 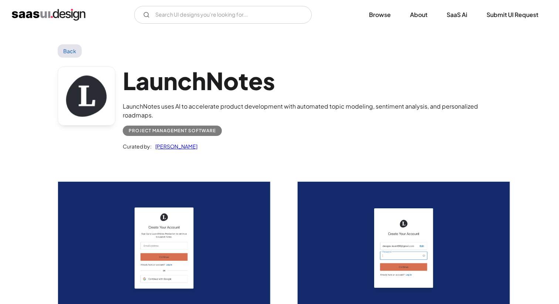 I want to click on div: Project Management Software, so click(x=172, y=131).